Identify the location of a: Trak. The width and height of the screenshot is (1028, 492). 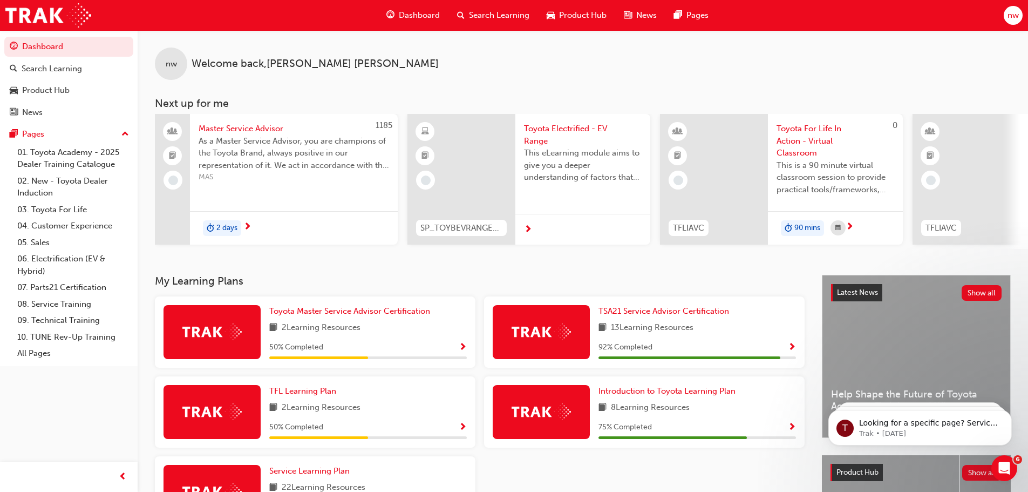
(48, 15).